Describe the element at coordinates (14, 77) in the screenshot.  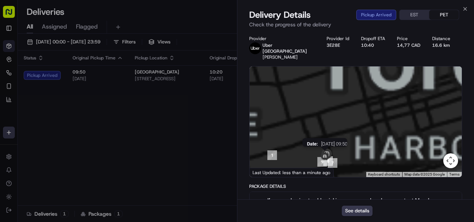
I see `img: 1736555255976-a54dd68f-1ca7-489b-9aae-adbdc363a1c4` at that location.